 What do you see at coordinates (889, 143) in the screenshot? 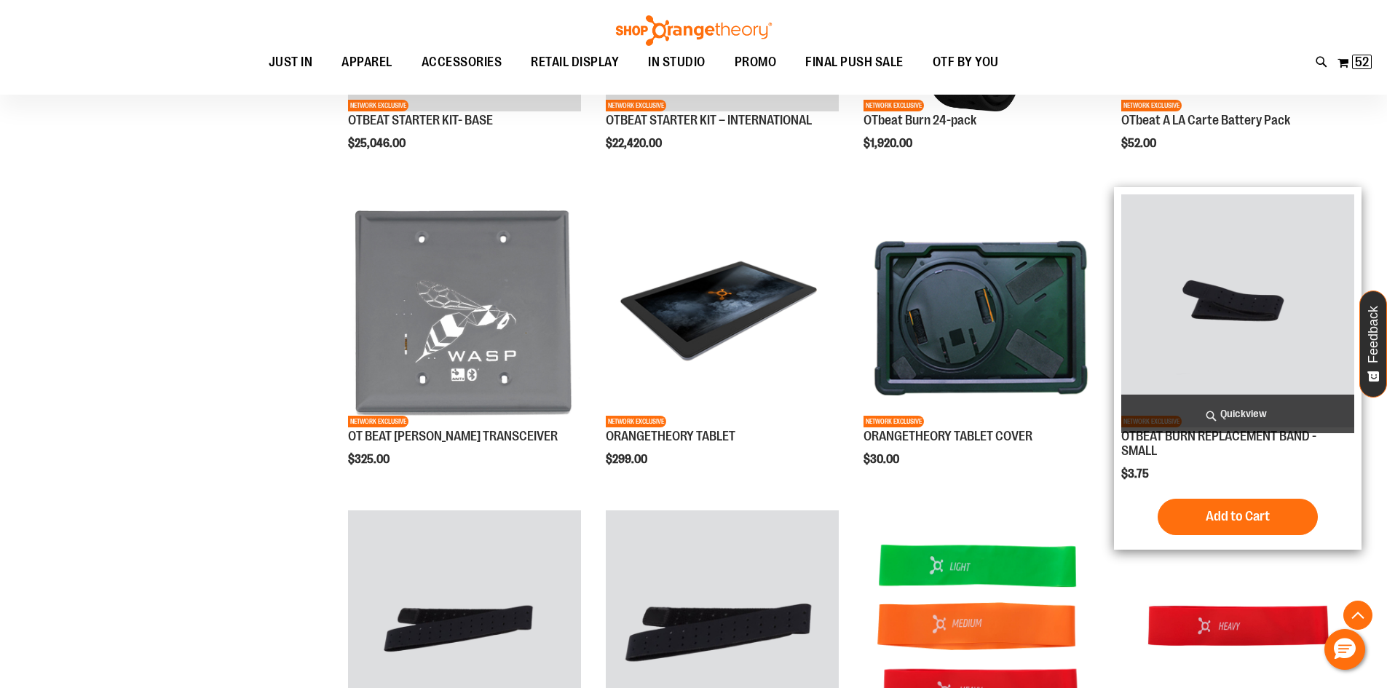
I see `span: $1,920.00` at bounding box center [889, 143].